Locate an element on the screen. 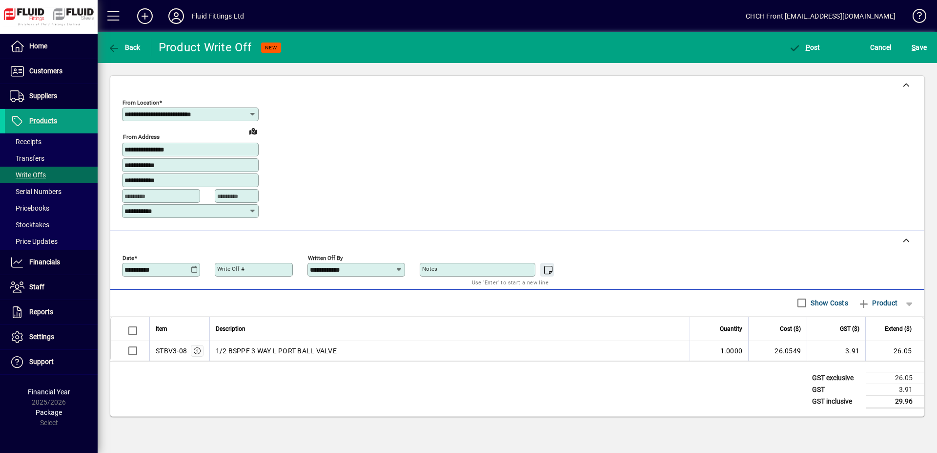 This screenshot has height=453, width=937. a: Staff is located at coordinates (51, 287).